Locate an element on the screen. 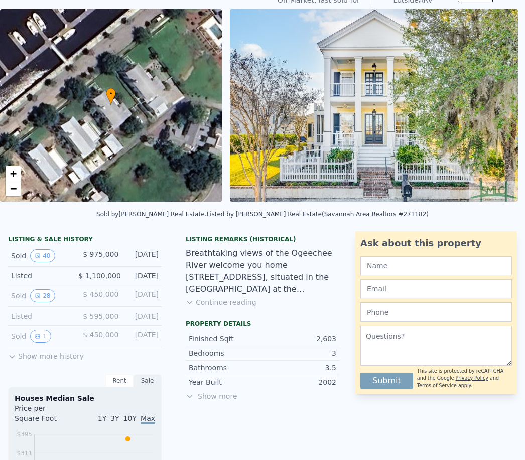  a: Privacy Policy is located at coordinates (472, 378).